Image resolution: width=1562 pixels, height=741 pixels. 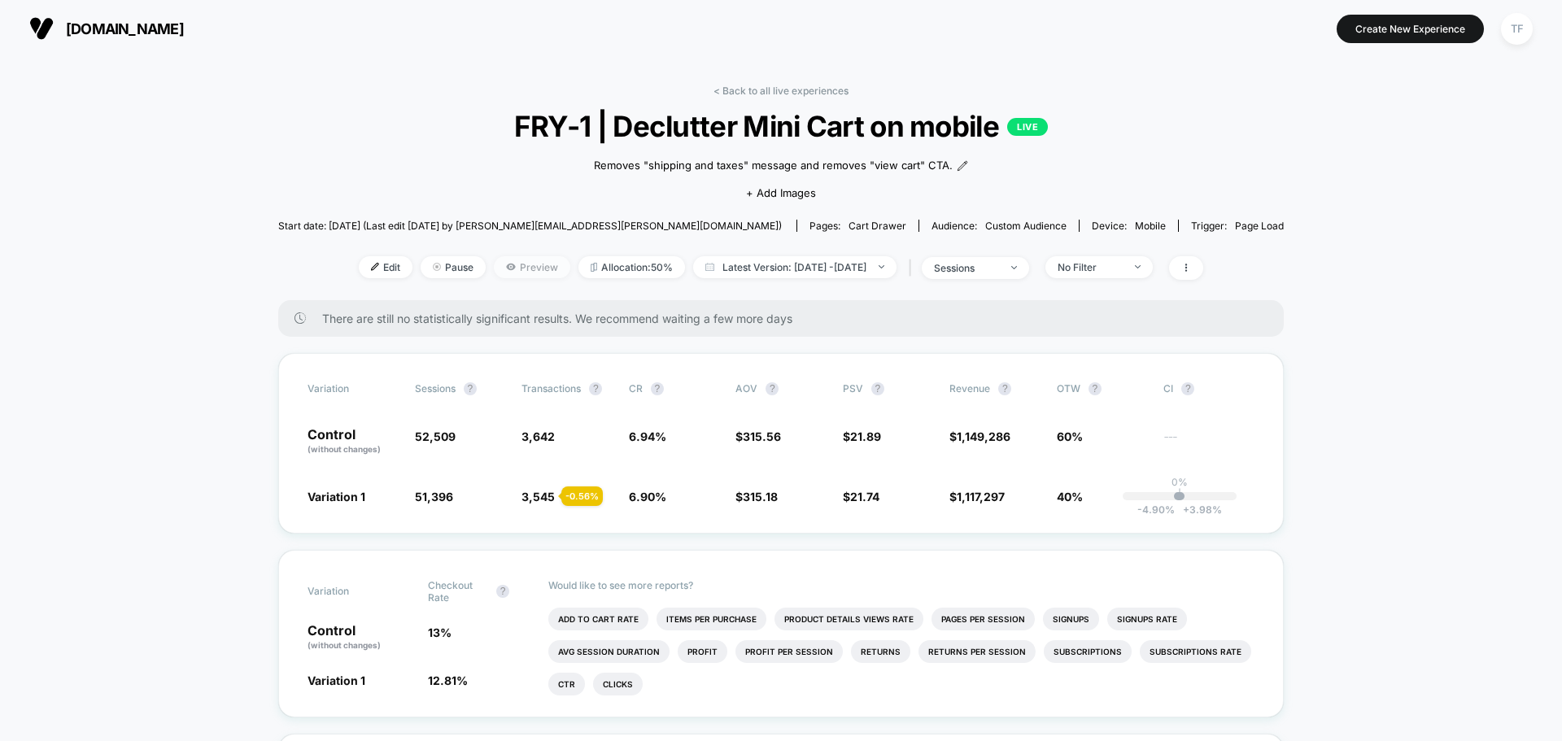 I want to click on span: CI, so click(x=1208, y=389).